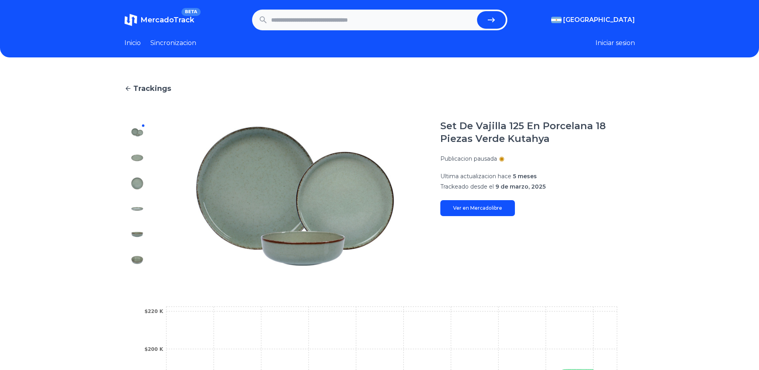  I want to click on span: BETA, so click(191, 12).